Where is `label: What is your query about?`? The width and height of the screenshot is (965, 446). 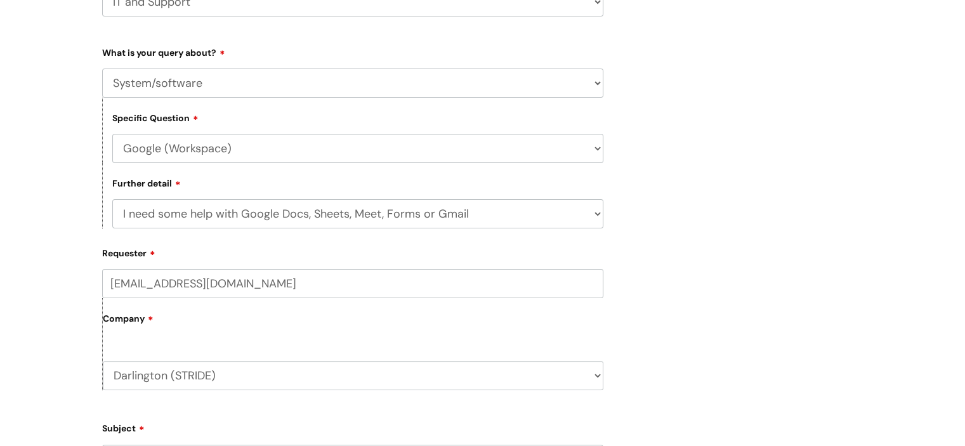 label: What is your query about? is located at coordinates (353, 51).